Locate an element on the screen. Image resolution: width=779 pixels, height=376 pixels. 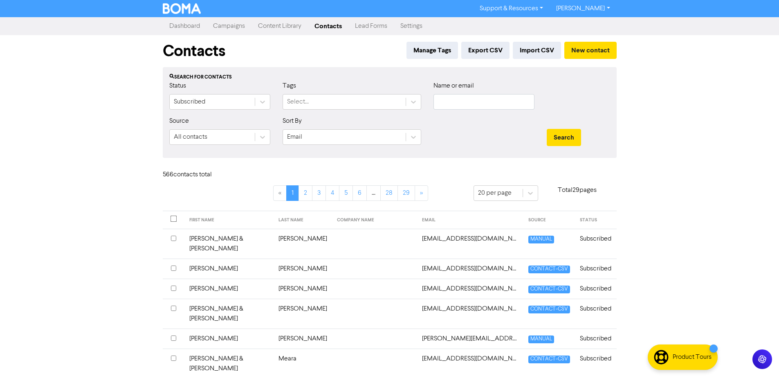
h6: 566 contact s total is located at coordinates (195, 175).